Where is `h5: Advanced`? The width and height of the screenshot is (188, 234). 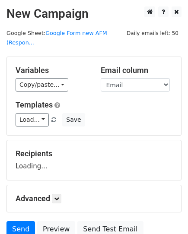 h5: Advanced is located at coordinates (94, 199).